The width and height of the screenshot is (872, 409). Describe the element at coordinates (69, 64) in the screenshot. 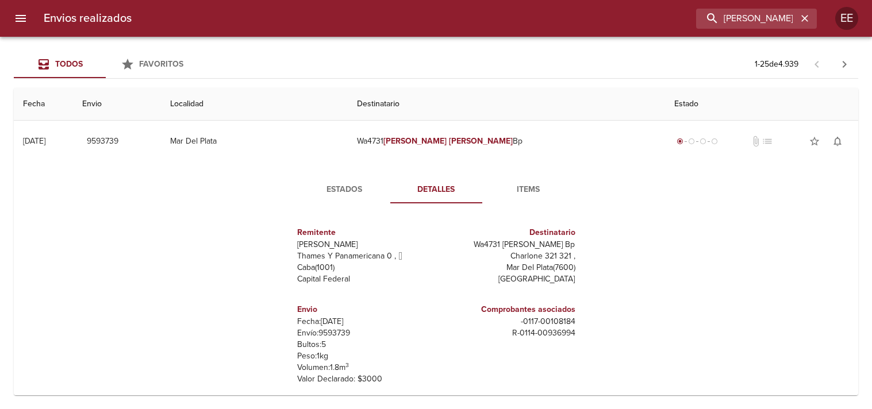

I see `span: Todos` at that location.